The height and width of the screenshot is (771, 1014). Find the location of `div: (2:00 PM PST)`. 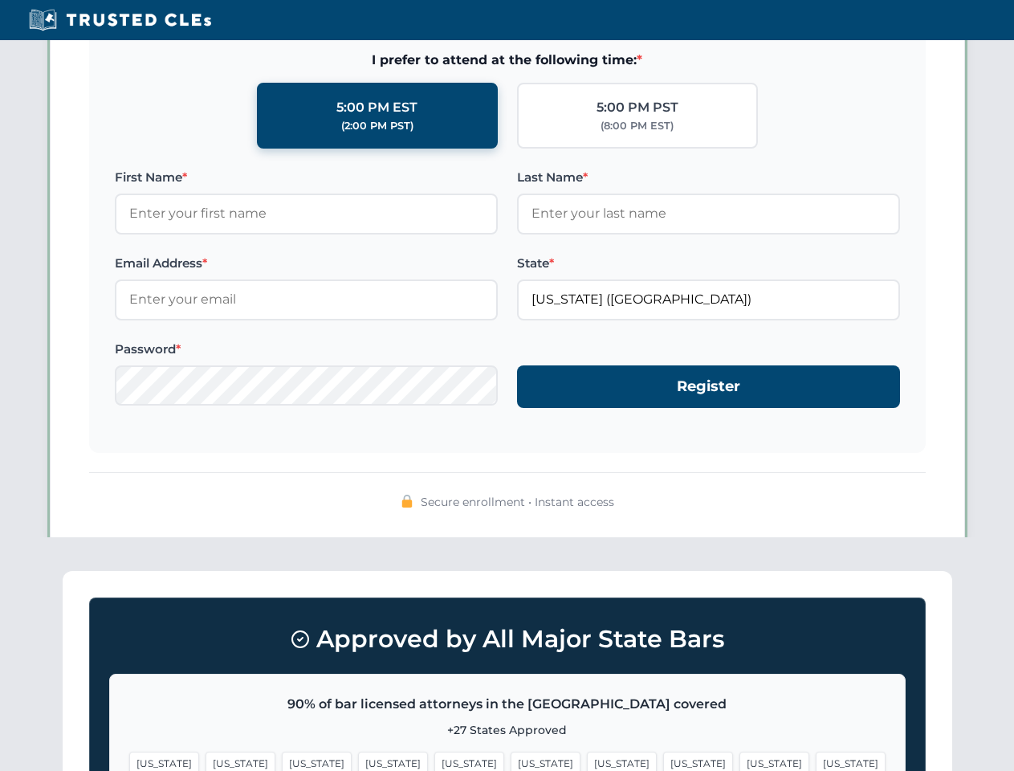

div: (2:00 PM PST) is located at coordinates (377, 126).